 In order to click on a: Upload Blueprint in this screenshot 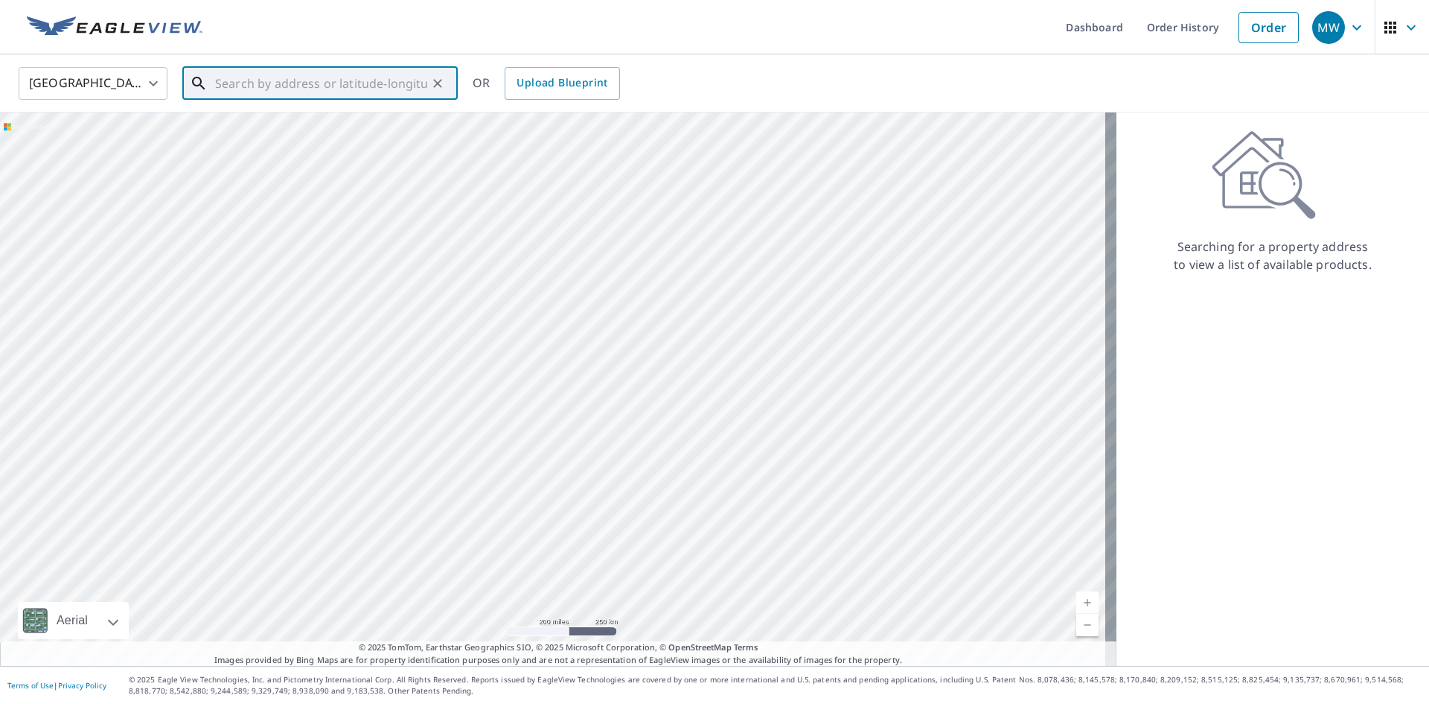, I will do `click(562, 83)`.